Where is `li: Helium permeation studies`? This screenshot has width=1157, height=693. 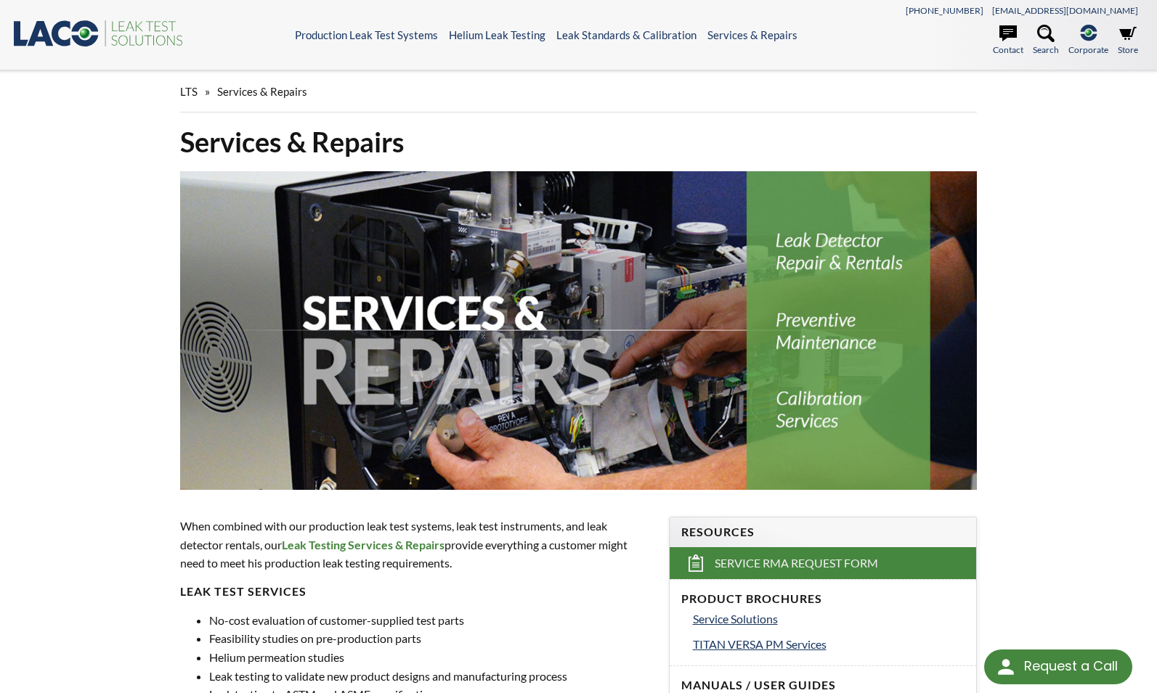
li: Helium permeation studies is located at coordinates (430, 658).